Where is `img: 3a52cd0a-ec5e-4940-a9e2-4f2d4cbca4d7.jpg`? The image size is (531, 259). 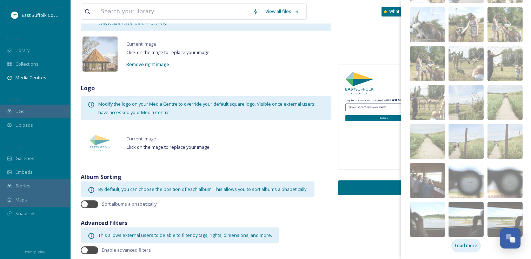
img: 3a52cd0a-ec5e-4940-a9e2-4f2d4cbca4d7.jpg is located at coordinates (466, 63).